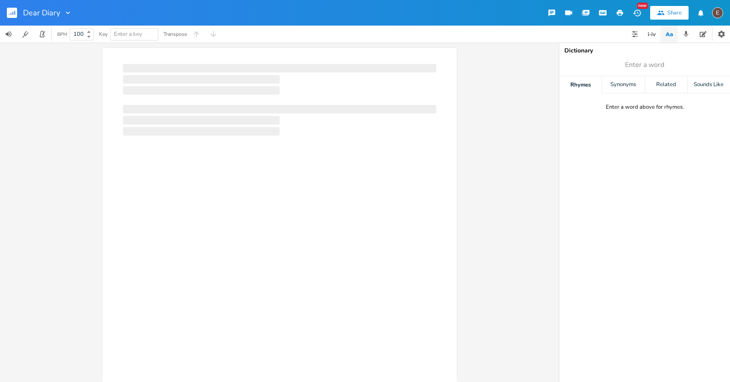 The width and height of the screenshot is (730, 382). I want to click on div: New, so click(642, 6).